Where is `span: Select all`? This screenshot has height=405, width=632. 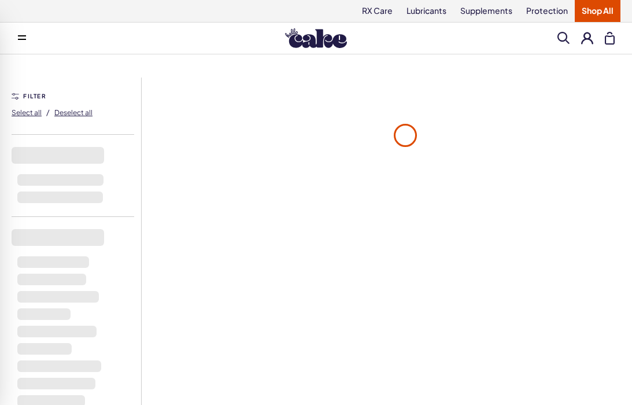 span: Select all is located at coordinates (27, 112).